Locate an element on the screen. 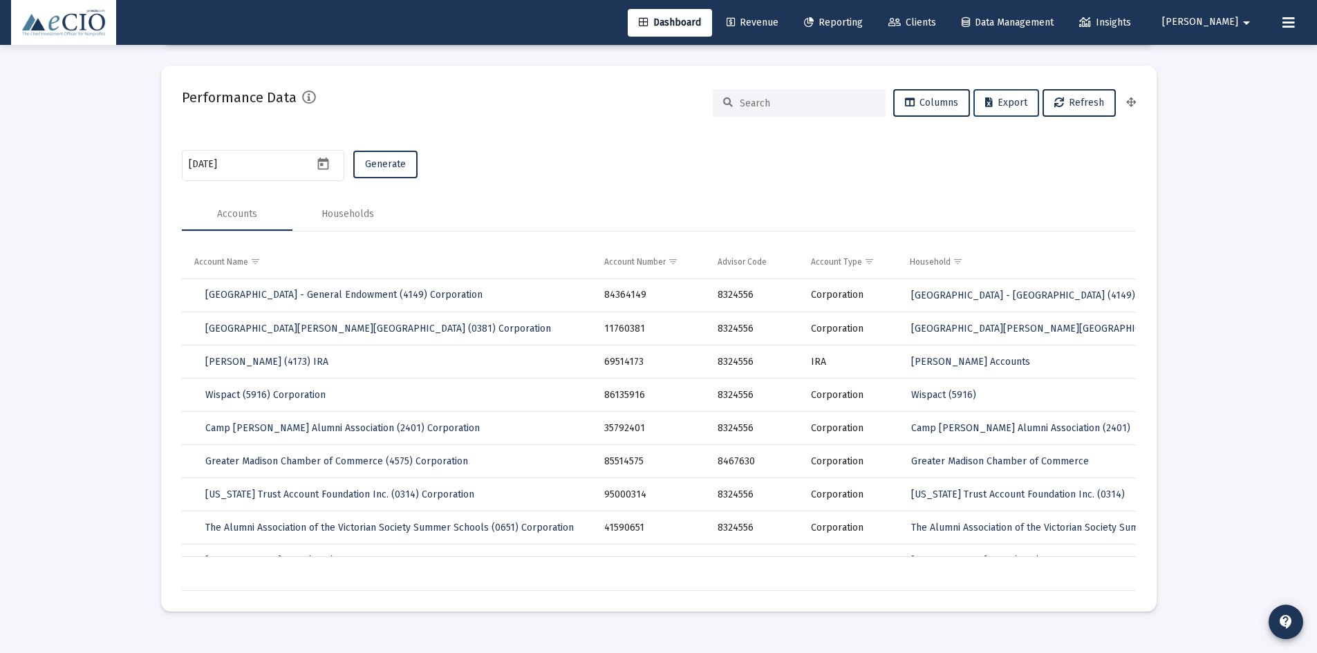 The height and width of the screenshot is (653, 1317). td: Column Account Name is located at coordinates (388, 262).